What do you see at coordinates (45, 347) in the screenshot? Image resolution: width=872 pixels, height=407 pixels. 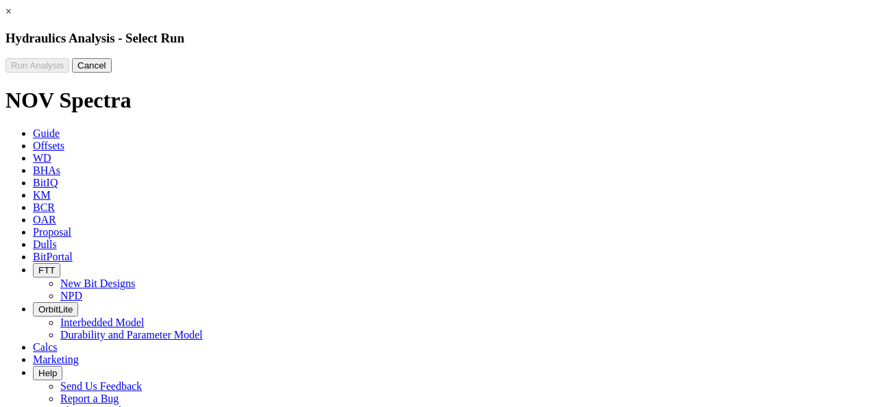 I see `span: Calcs` at bounding box center [45, 347].